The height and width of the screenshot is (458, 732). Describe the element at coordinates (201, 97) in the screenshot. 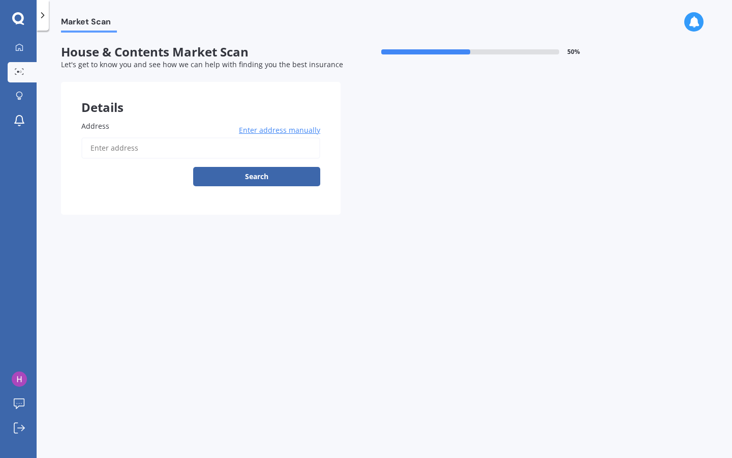

I see `div: Details` at that location.